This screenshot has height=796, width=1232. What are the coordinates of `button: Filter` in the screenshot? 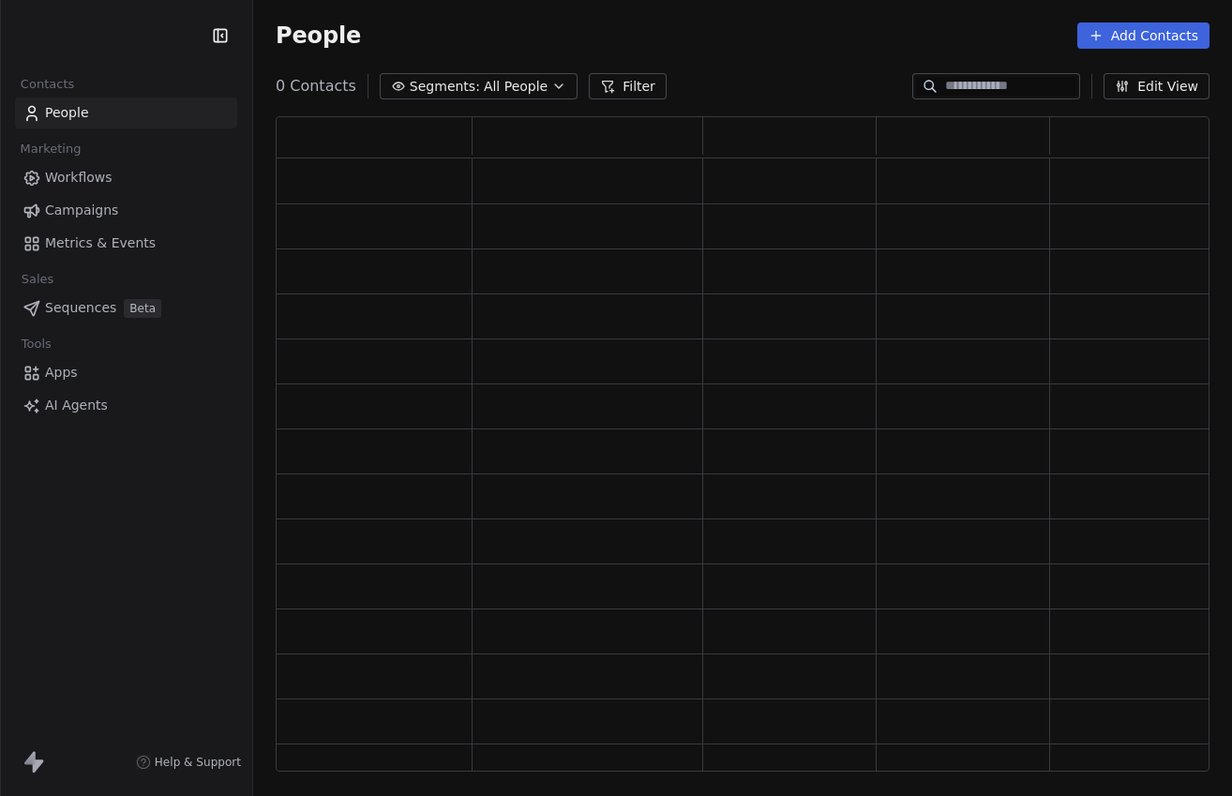 It's located at (627, 86).